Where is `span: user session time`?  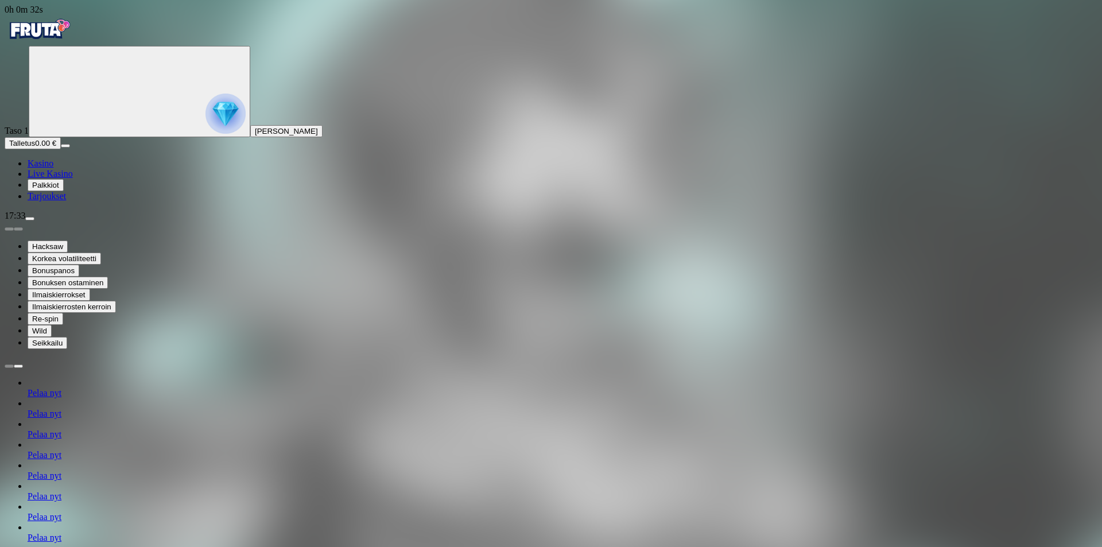 span: user session time is located at coordinates (24, 9).